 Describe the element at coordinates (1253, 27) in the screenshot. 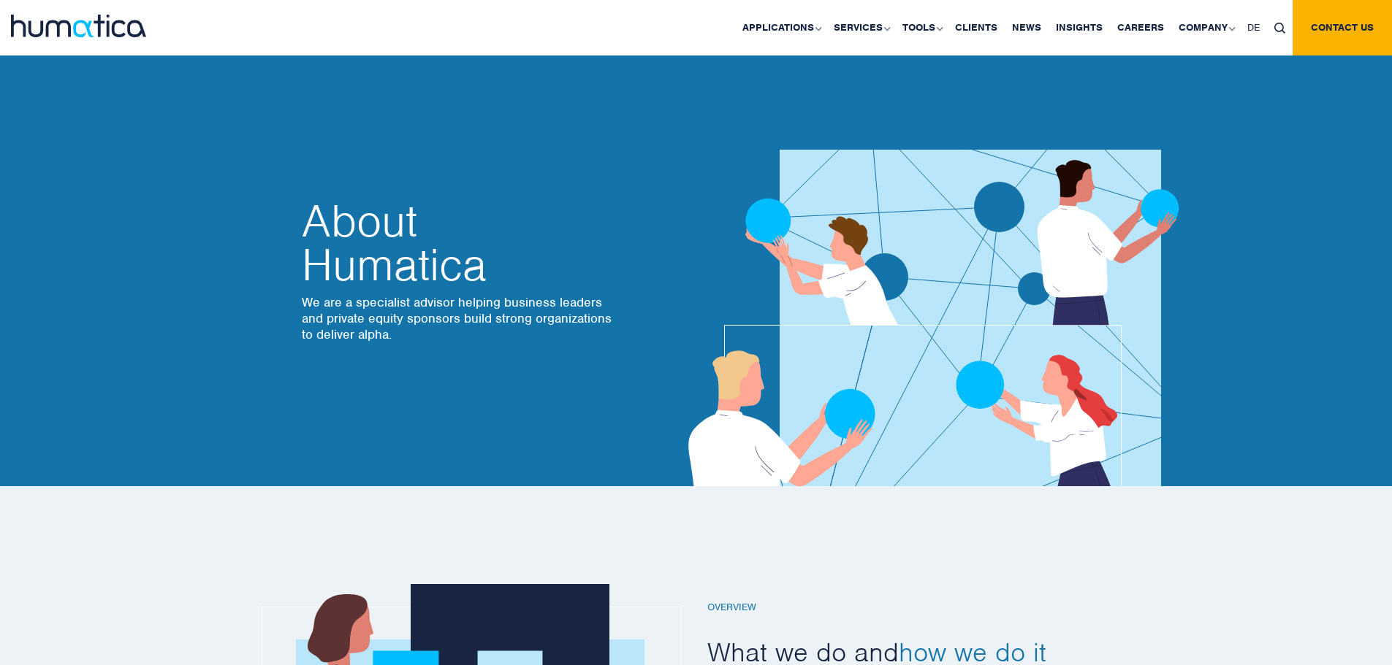

I see `span: DE` at that location.